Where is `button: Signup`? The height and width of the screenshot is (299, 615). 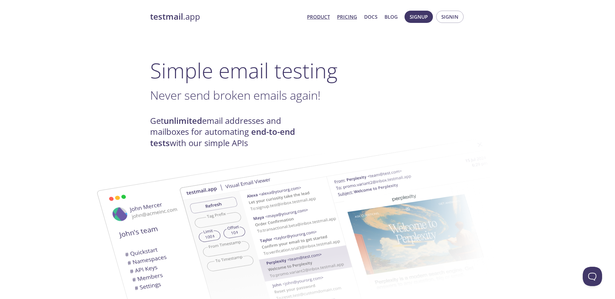 button: Signup is located at coordinates (419, 17).